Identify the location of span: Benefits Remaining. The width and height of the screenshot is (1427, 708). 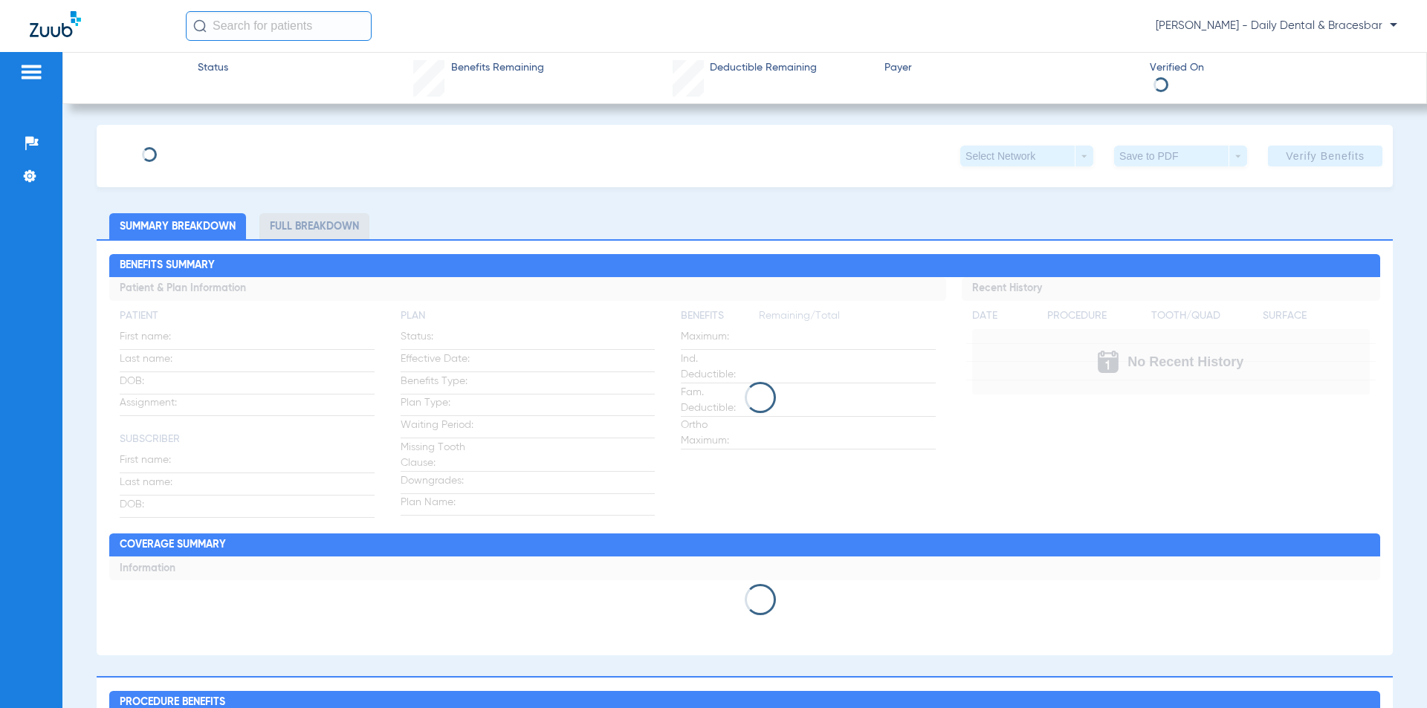
(497, 68).